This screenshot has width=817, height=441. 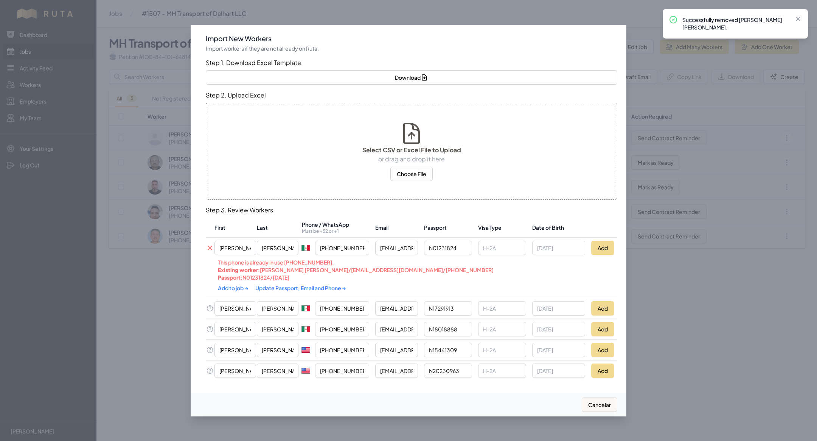 I want to click on th: Passport, so click(x=448, y=228).